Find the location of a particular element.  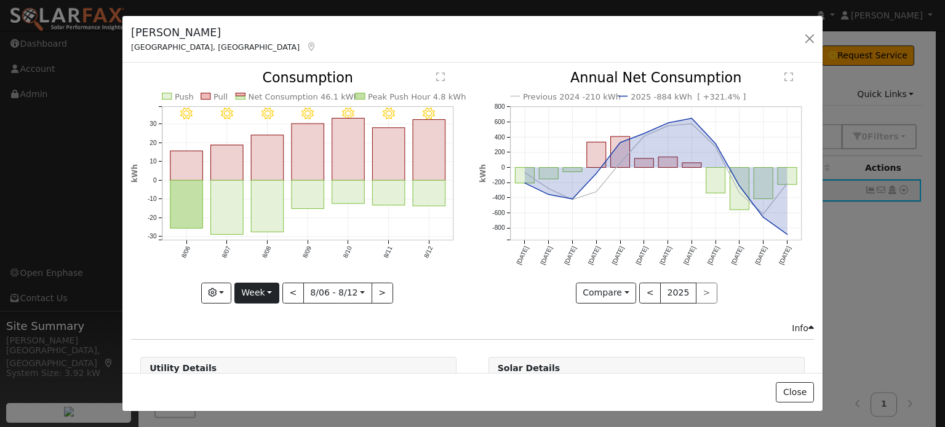

i: 8/11 - Clear is located at coordinates (389, 114).